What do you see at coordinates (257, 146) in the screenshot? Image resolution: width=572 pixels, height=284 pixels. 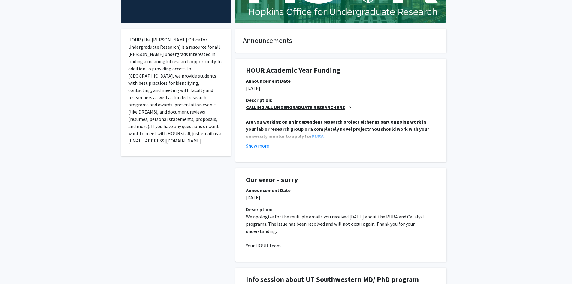 I see `button: Show more` at bounding box center [257, 146].